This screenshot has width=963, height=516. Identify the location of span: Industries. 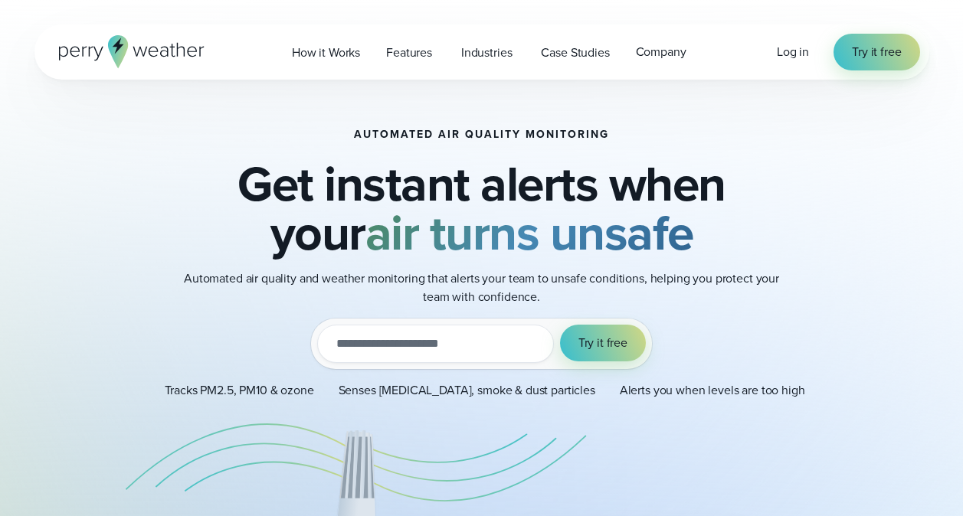
(486, 53).